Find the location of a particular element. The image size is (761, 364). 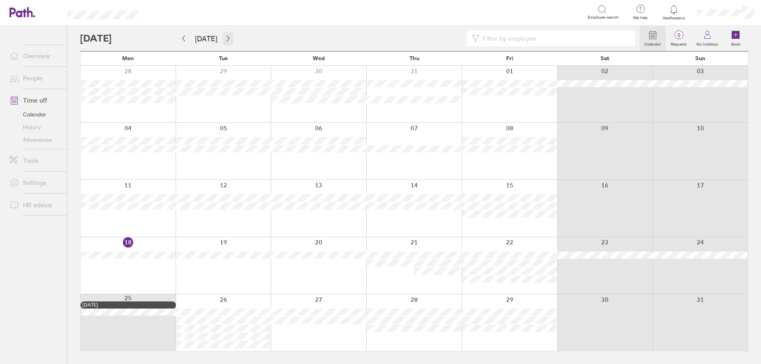

label: Requests is located at coordinates (679, 43).